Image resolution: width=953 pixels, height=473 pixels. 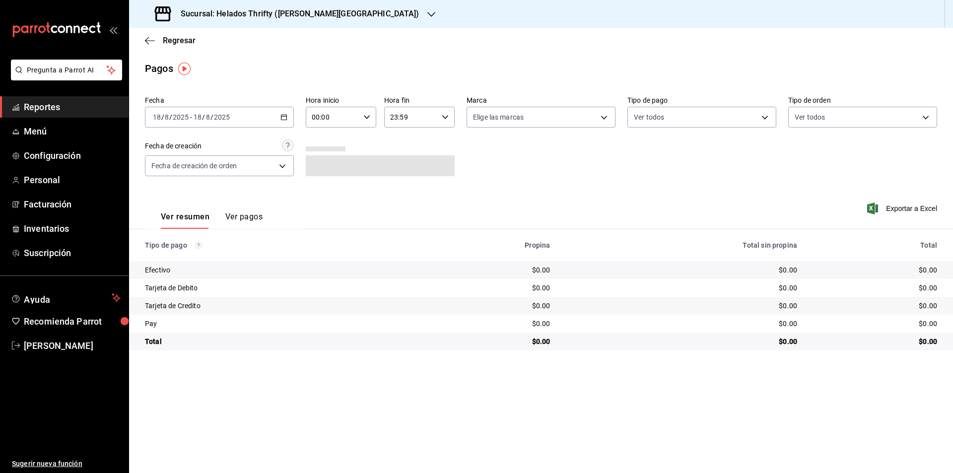 What do you see at coordinates (275, 270) in the screenshot?
I see `div: Efectivo` at bounding box center [275, 270].